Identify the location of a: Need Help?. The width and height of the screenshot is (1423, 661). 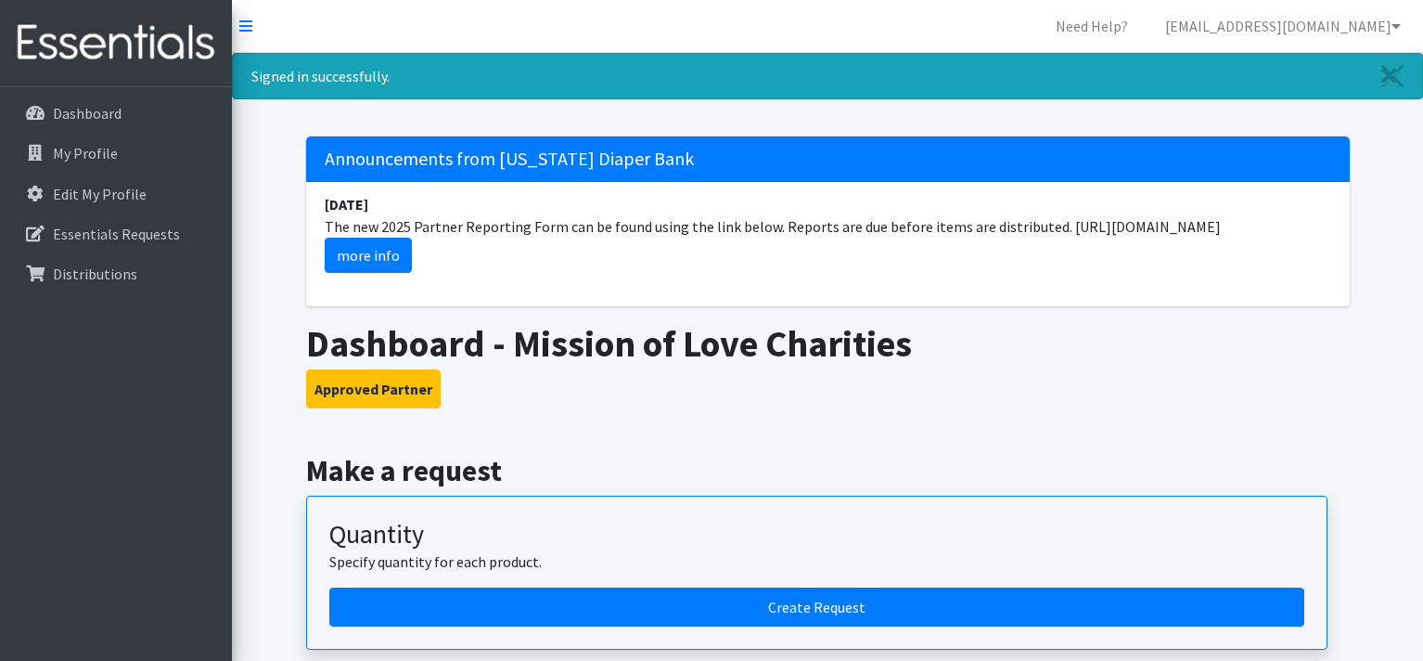
(1092, 26).